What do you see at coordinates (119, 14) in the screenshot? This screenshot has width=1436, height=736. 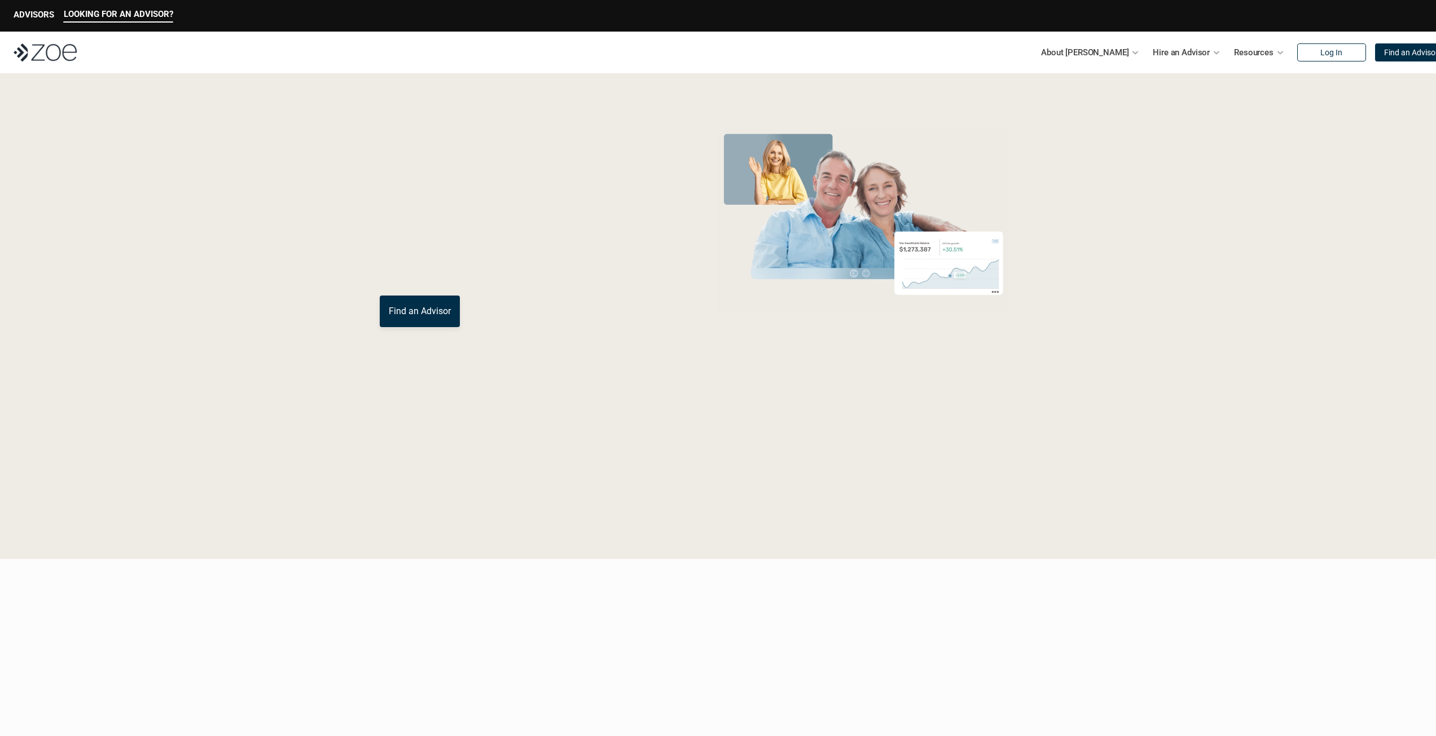 I see `p: LOOKING FOR AN ADVISOR?` at bounding box center [119, 14].